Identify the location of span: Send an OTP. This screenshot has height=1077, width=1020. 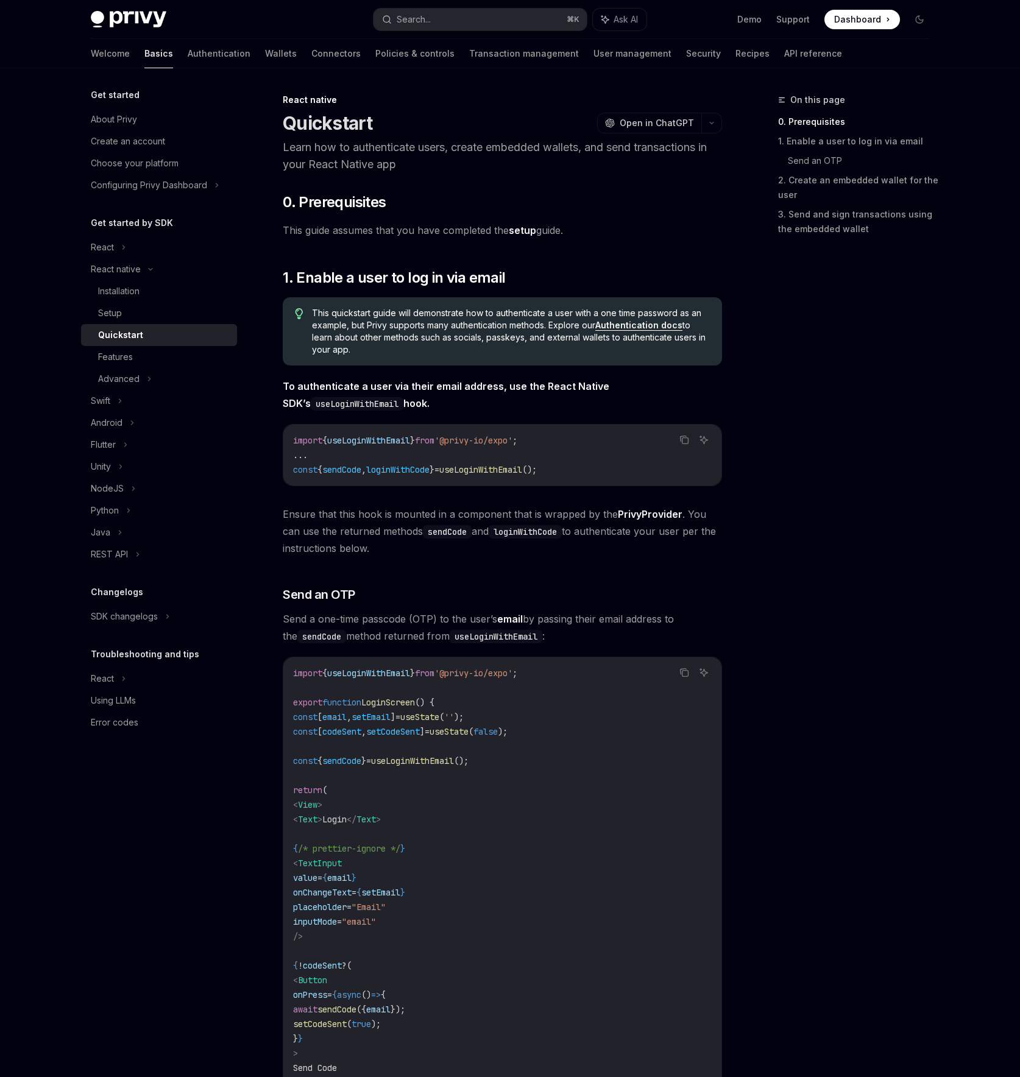
(319, 595).